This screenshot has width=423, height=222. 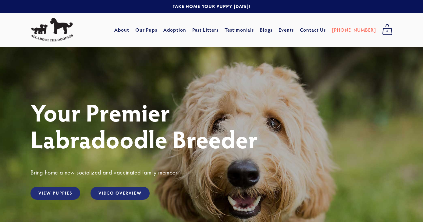 What do you see at coordinates (239, 30) in the screenshot?
I see `a: Testimonials` at bounding box center [239, 30].